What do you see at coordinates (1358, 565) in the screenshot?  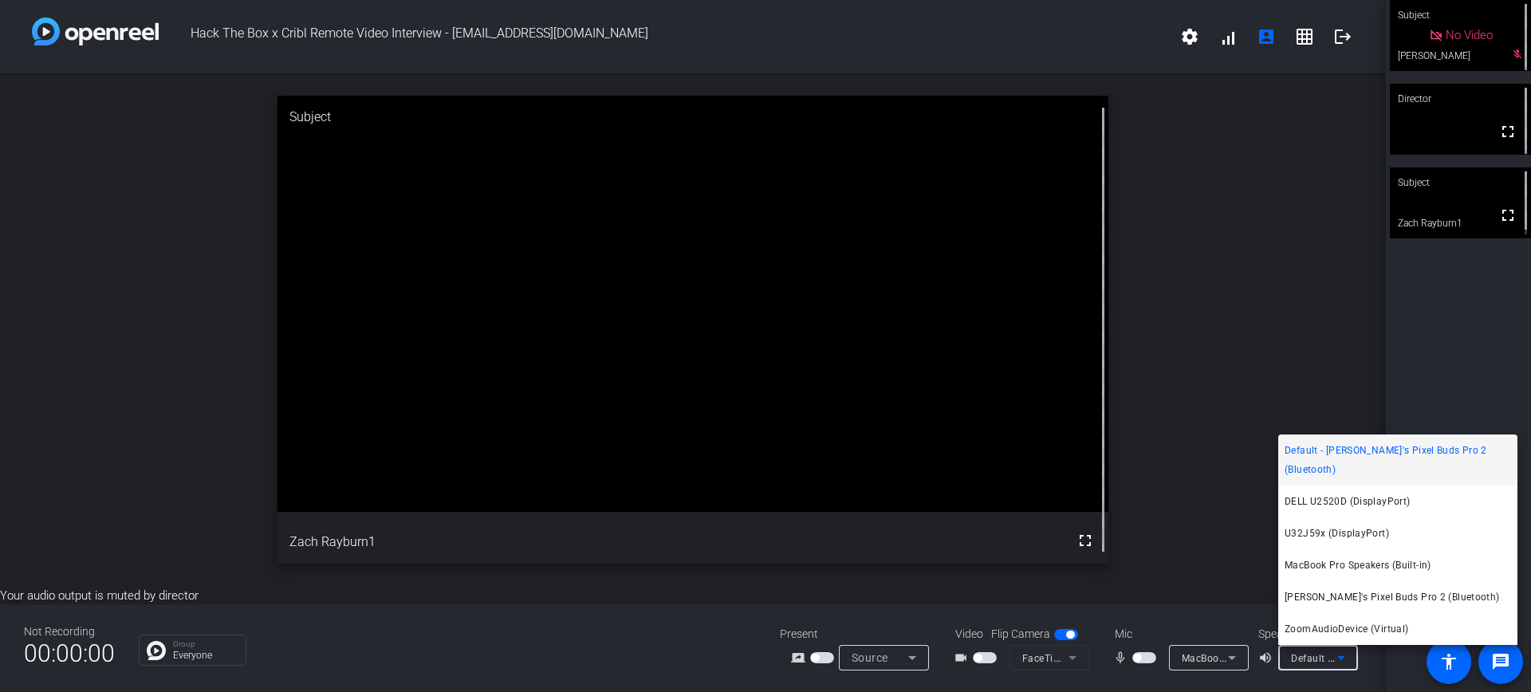 I see `span: MacBook Pro Speakers (Built-in)` at bounding box center [1358, 565].